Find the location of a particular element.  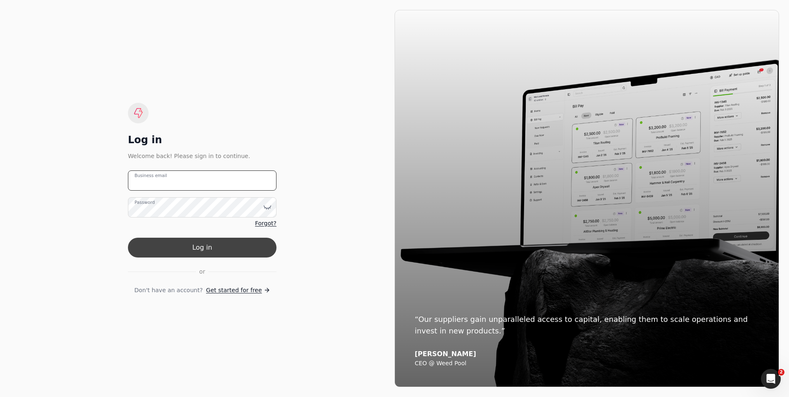

div: Log in is located at coordinates (202, 140).